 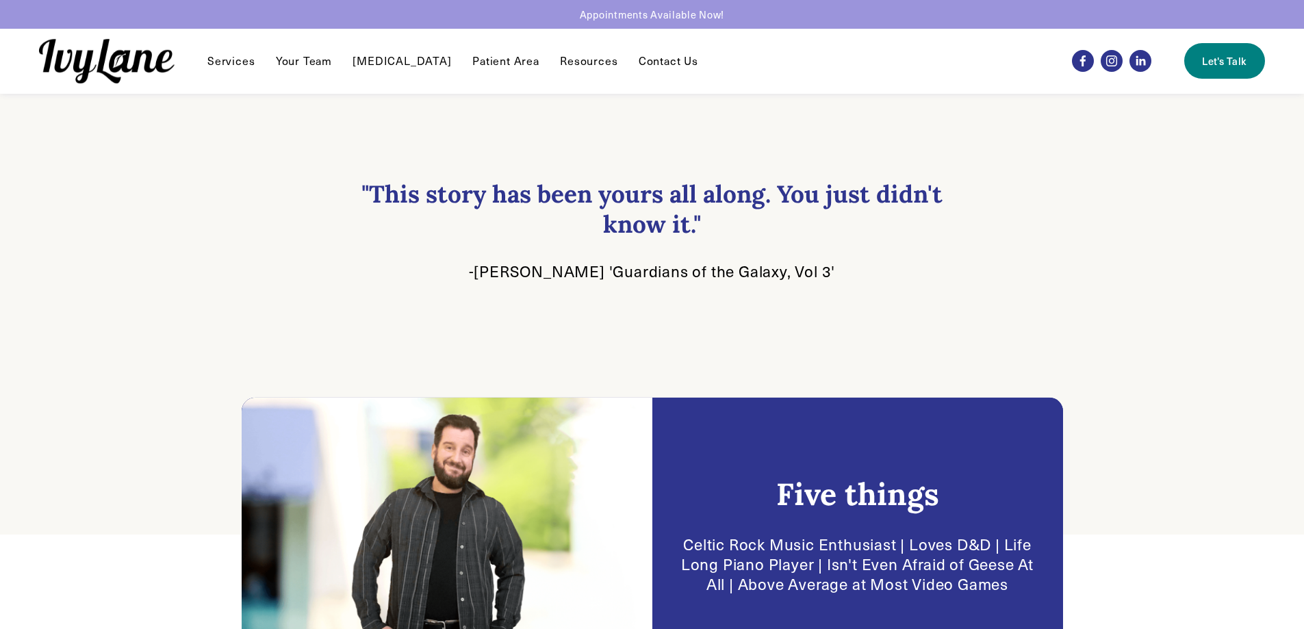 I want to click on p: Celtic Rock Music Enthusiast | Loves D&D | Life Long Piano Player | Isn't Even Afraid of Geese At..., so click(x=858, y=564).